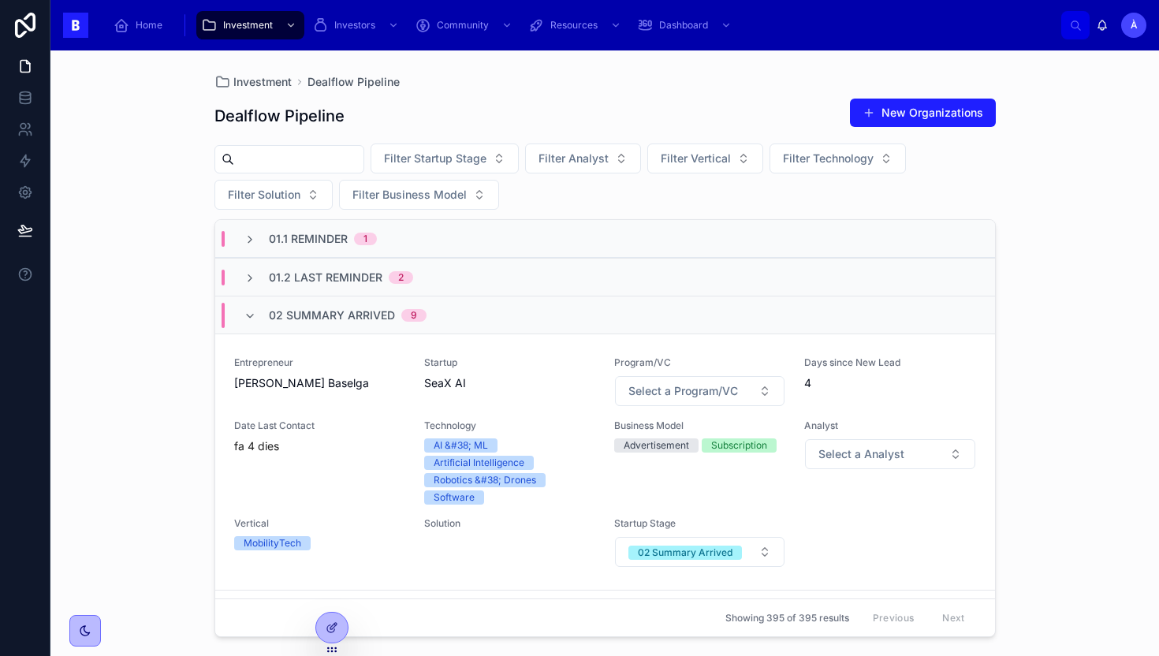  What do you see at coordinates (685, 553) in the screenshot?
I see `div: 02 Summary Arrived` at bounding box center [685, 553].